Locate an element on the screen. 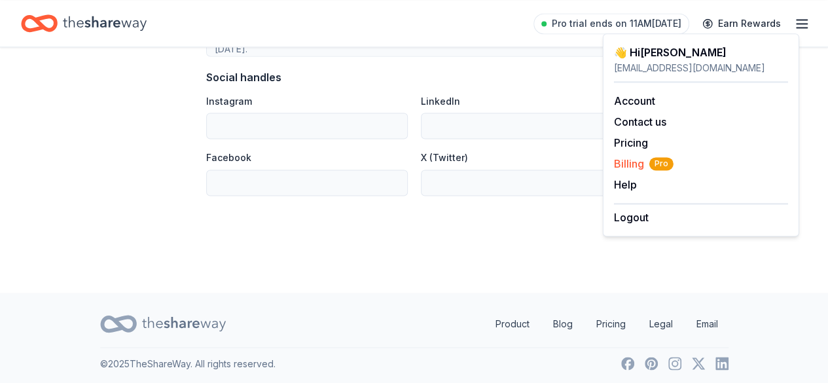 The width and height of the screenshot is (828, 383). a: Product is located at coordinates (513, 323).